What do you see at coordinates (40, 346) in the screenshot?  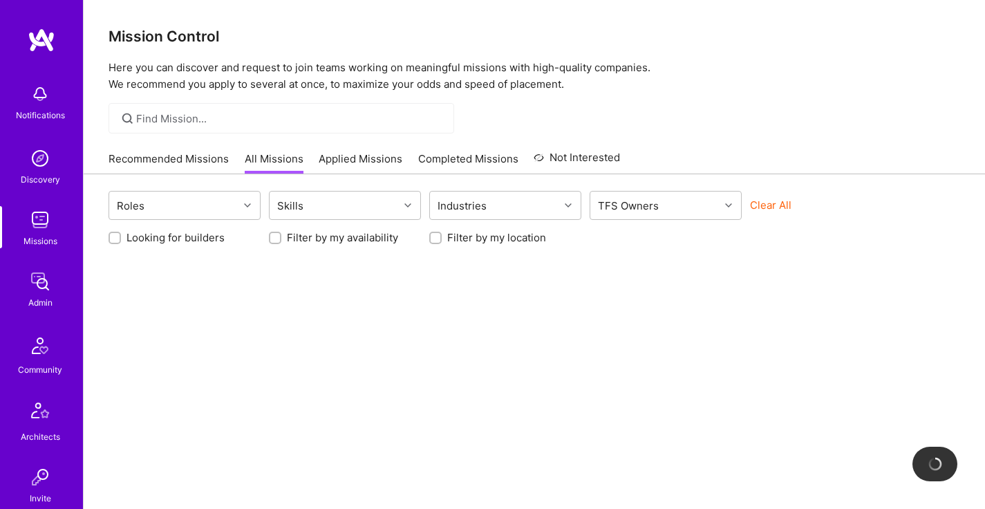 I see `img: Community` at bounding box center [40, 346].